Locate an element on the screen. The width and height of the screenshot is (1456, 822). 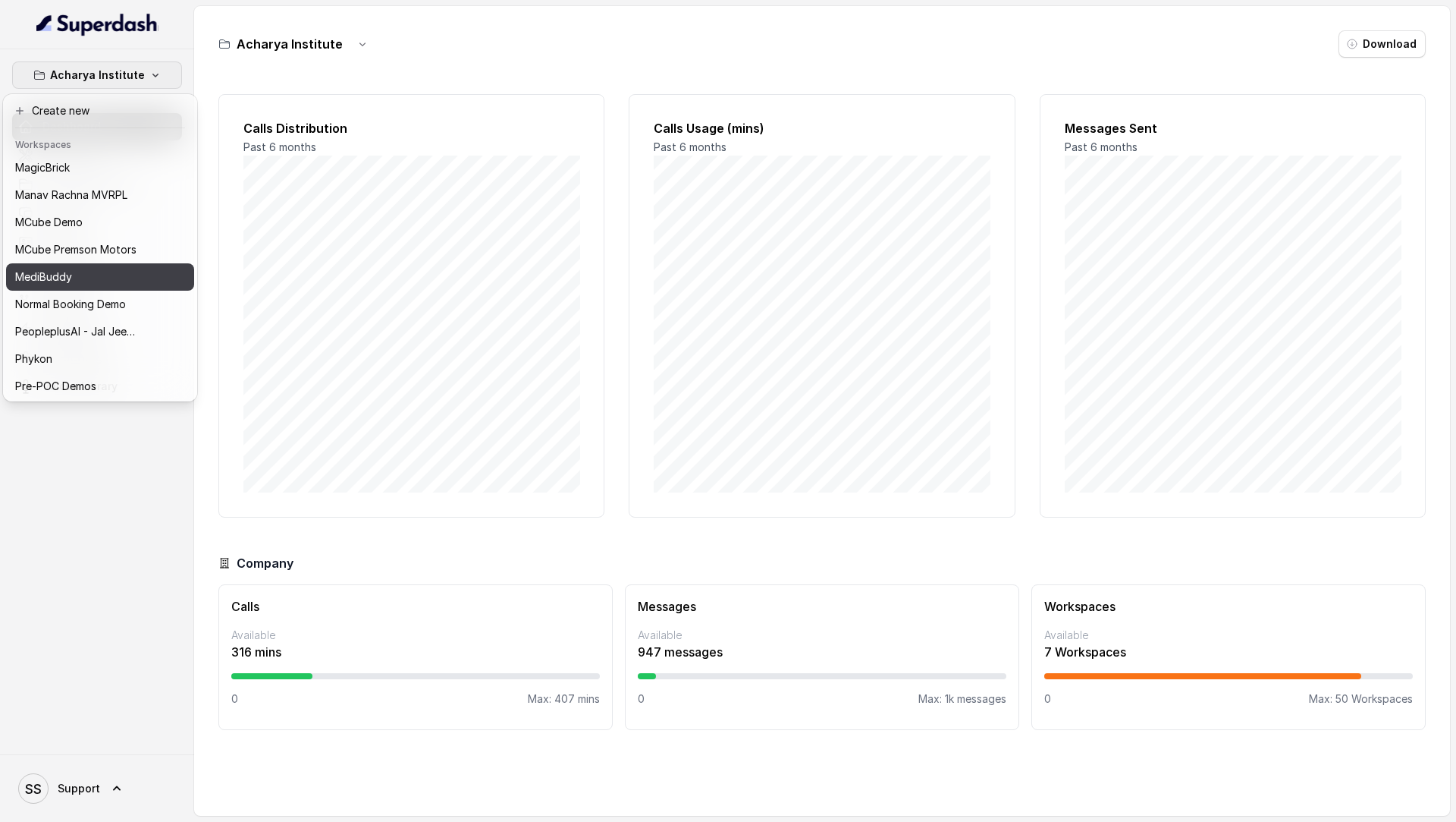
p: MCube Premson Motors is located at coordinates (76, 250).